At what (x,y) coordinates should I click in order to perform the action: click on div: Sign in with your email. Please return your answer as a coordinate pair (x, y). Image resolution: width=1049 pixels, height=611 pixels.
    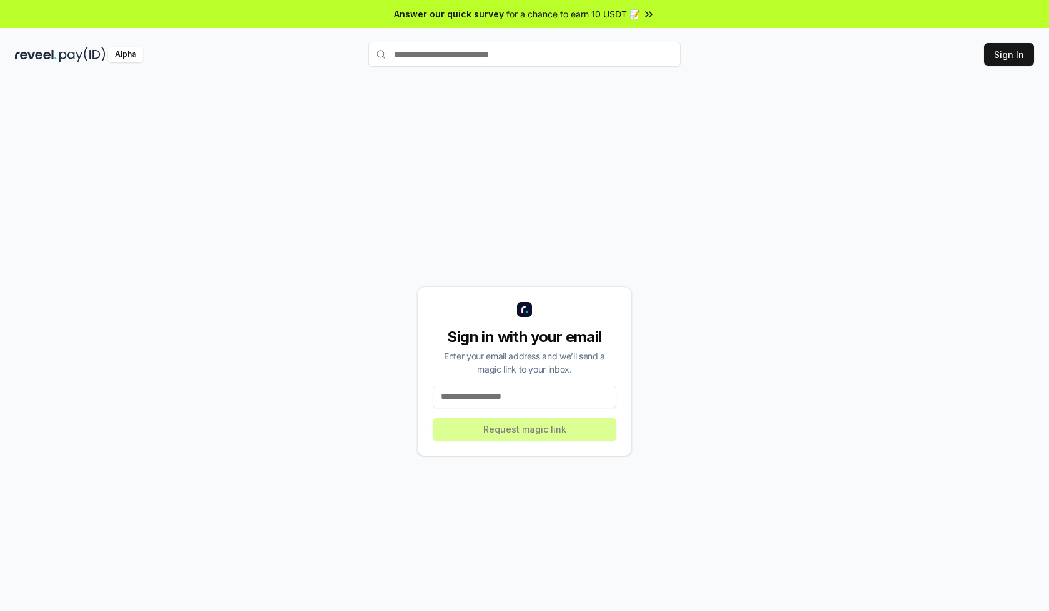
    Looking at the image, I should click on (524, 337).